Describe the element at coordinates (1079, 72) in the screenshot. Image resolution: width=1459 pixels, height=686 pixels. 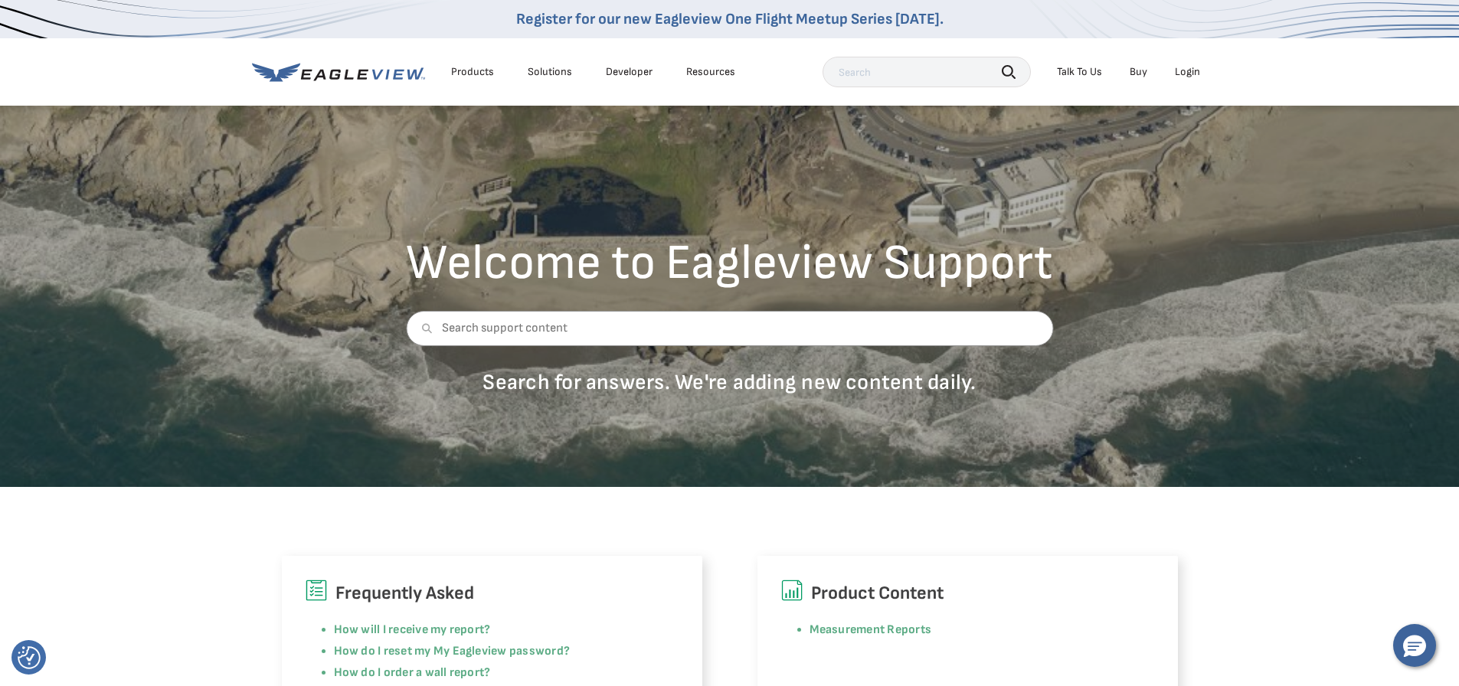
I see `div: Talk To Us` at that location.